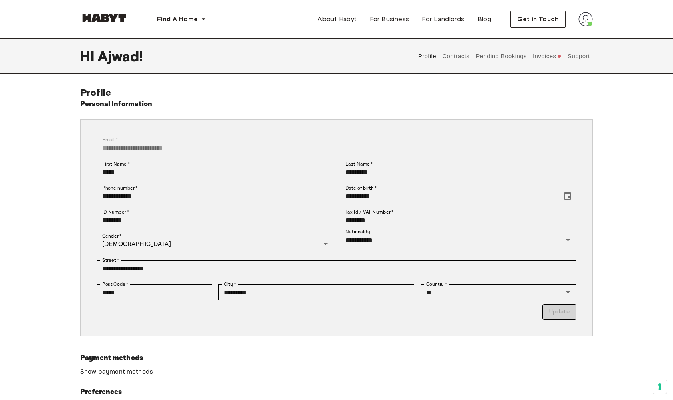  I want to click on span: About Habyt, so click(337, 19).